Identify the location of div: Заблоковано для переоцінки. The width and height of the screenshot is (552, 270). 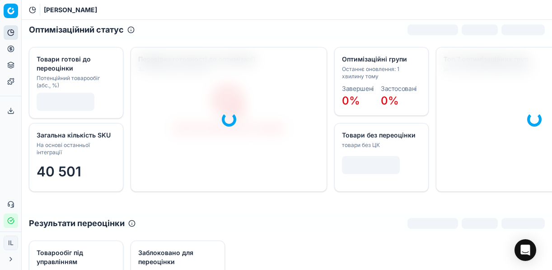
(177, 257).